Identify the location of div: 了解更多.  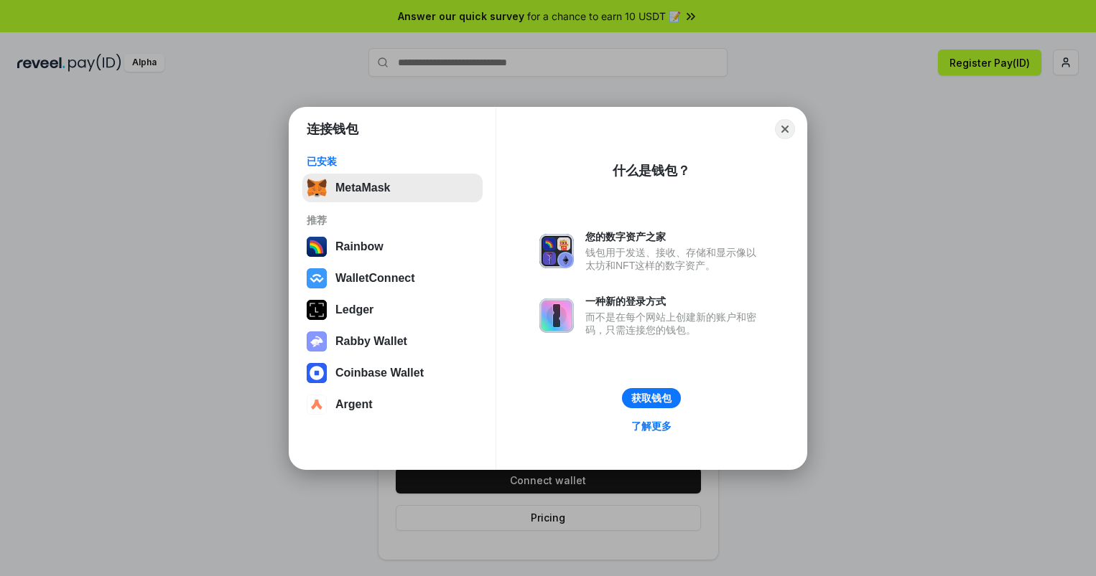
(651, 426).